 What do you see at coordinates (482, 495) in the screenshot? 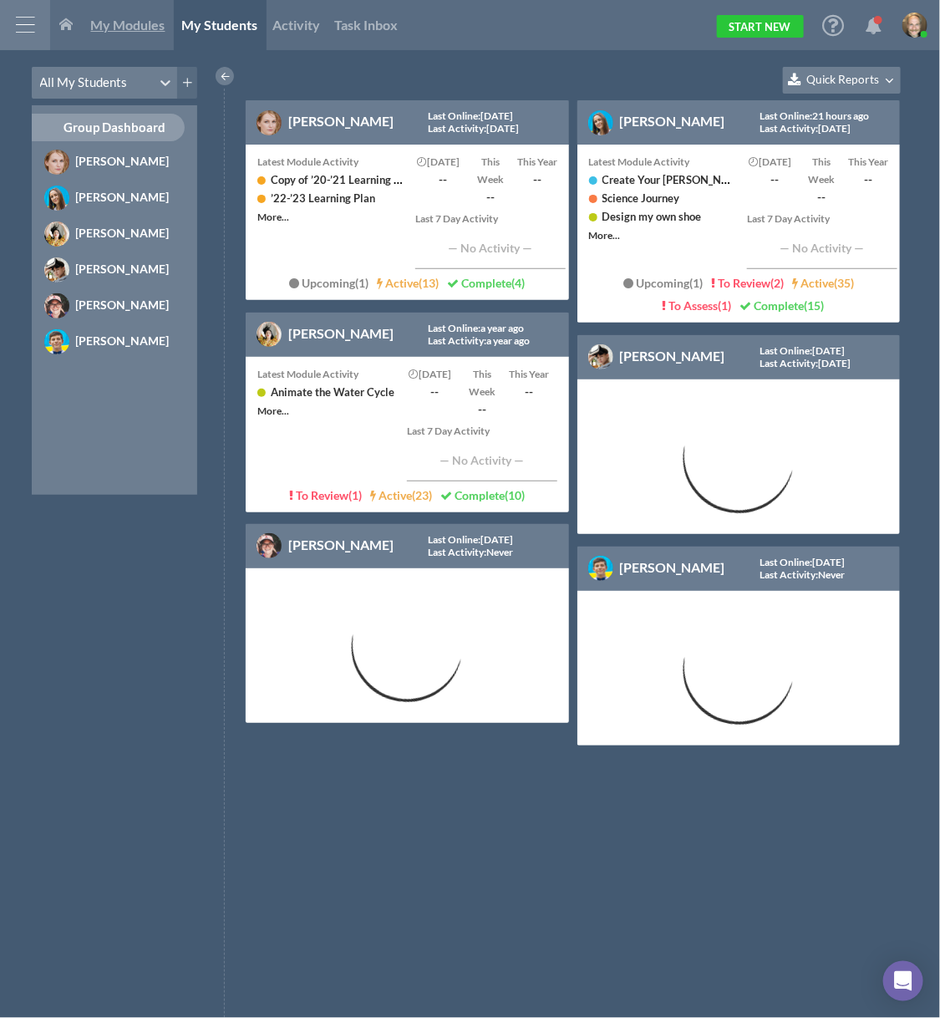
I see `a: Complete(10)` at bounding box center [482, 495].